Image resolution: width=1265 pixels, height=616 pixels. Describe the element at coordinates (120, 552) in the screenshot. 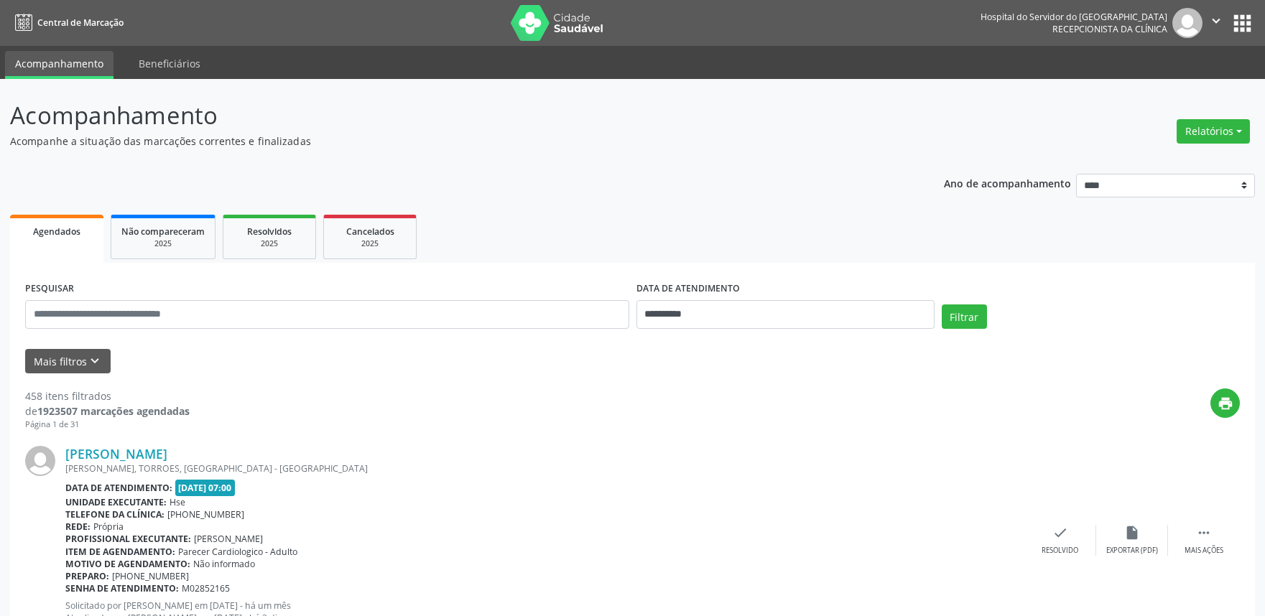

I see `b: Item de agendamento:` at that location.